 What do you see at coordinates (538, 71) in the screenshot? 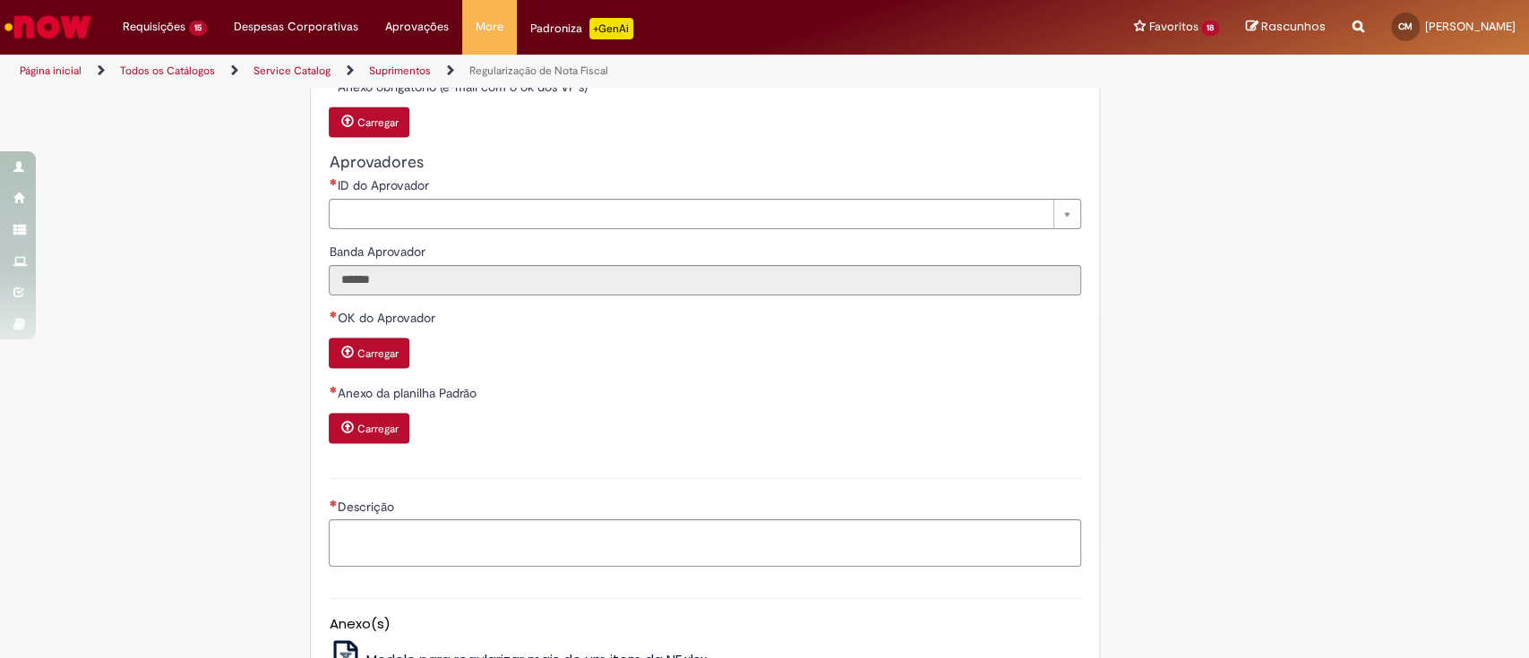
I see `a: Regularização de Nota Fiscal` at bounding box center [538, 71].